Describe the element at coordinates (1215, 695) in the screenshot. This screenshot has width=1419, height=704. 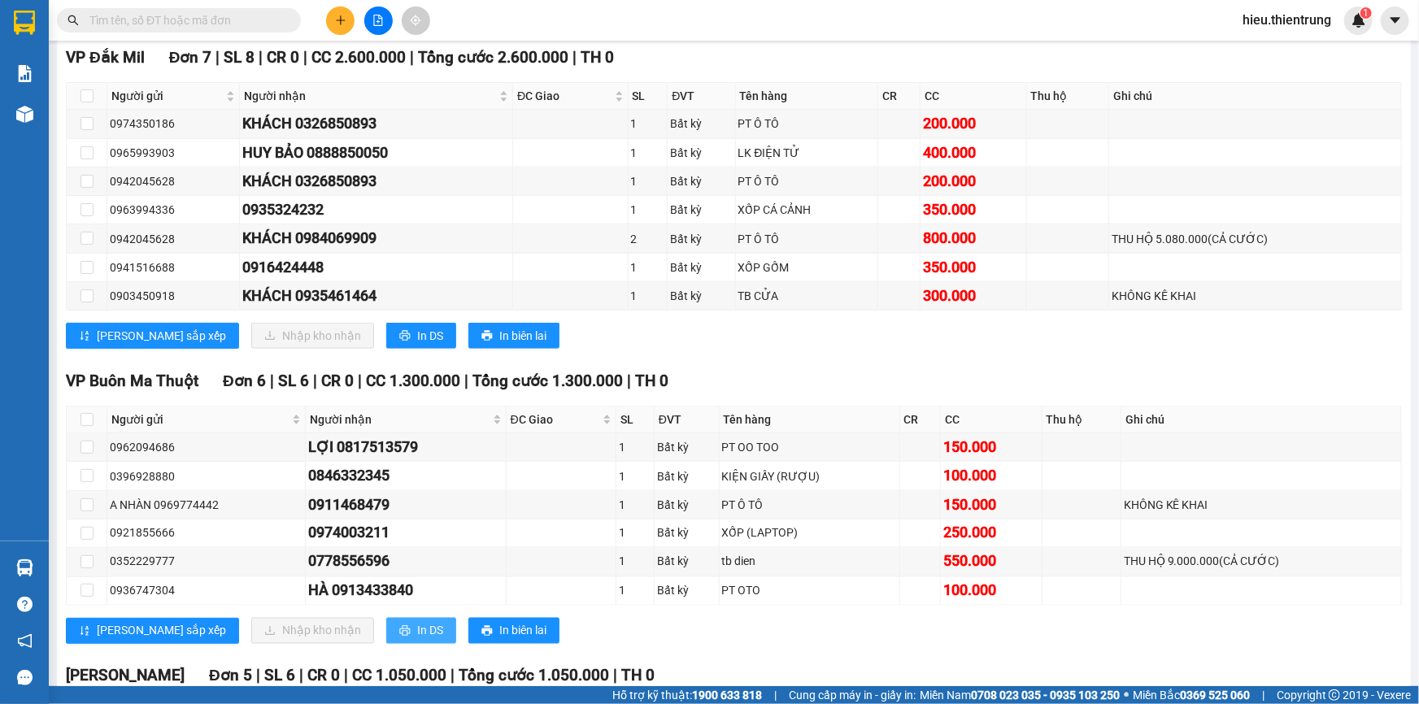
I see `strong: 0369 525 060` at that location.